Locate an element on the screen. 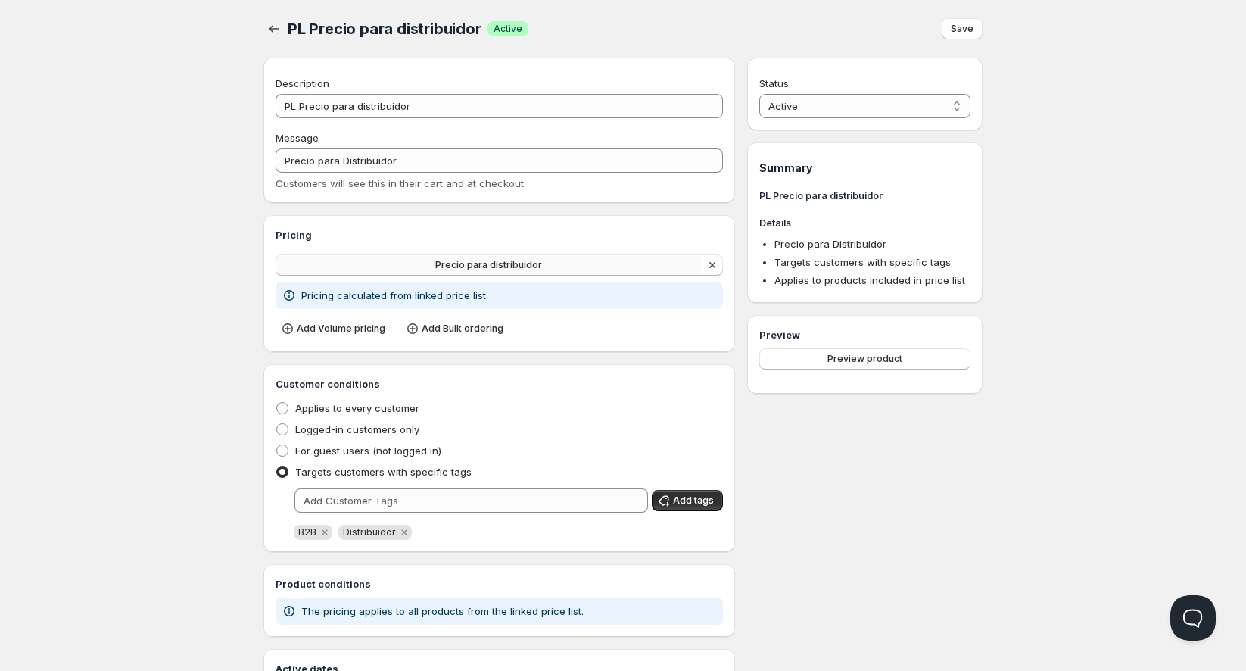 The height and width of the screenshot is (671, 1246). button: Precio para distribuidor is located at coordinates (489, 265).